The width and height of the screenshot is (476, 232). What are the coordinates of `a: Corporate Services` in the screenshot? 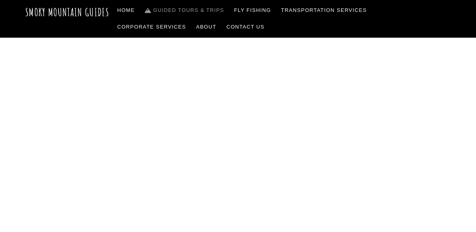 It's located at (152, 27).